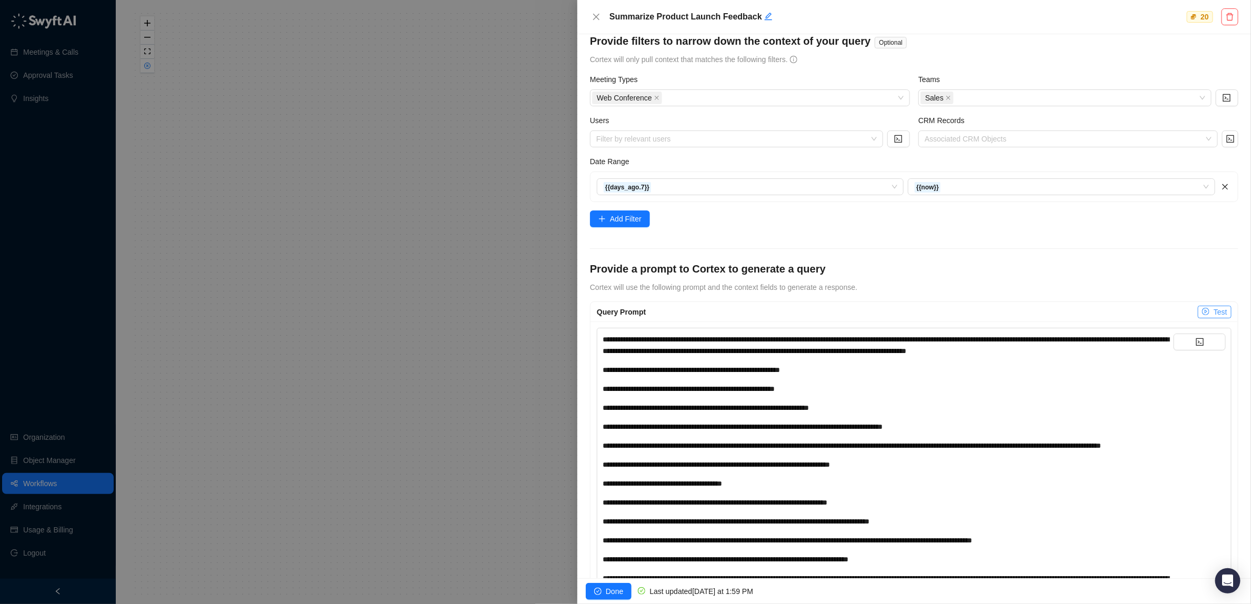 The width and height of the screenshot is (1251, 604). Describe the element at coordinates (1230, 17) in the screenshot. I see `span: delete` at that location.